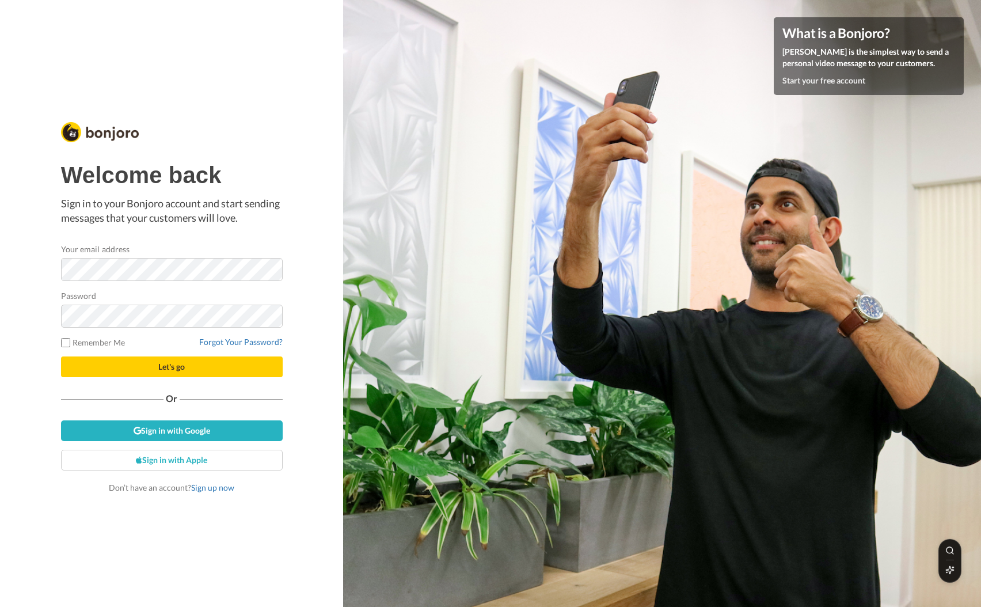 The image size is (981, 607). I want to click on a: Sign in with Apple, so click(172, 460).